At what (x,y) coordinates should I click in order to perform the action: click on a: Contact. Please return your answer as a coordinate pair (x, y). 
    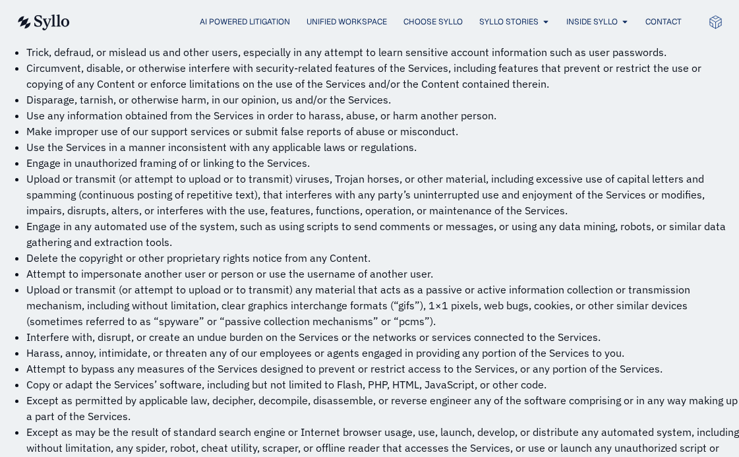
    Looking at the image, I should click on (663, 22).